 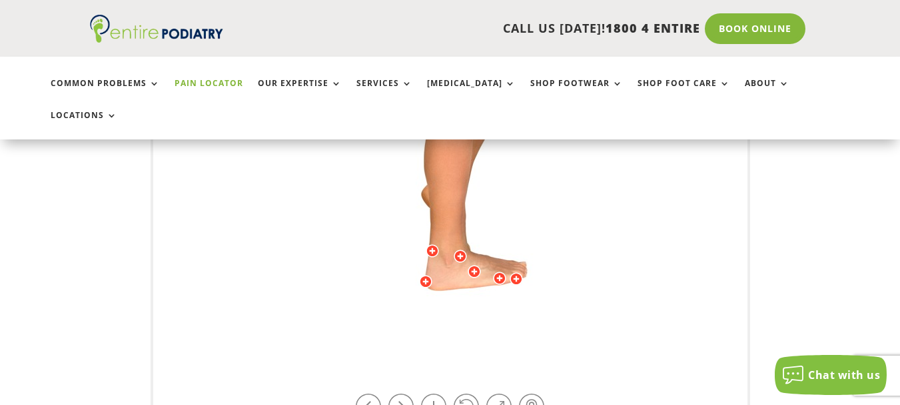 I want to click on img: logo (1), so click(x=157, y=29).